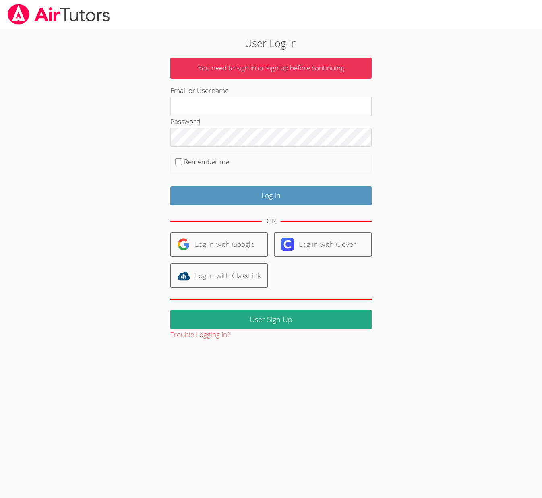 The width and height of the screenshot is (542, 498). Describe the element at coordinates (271, 43) in the screenshot. I see `h2: User Log in` at that location.